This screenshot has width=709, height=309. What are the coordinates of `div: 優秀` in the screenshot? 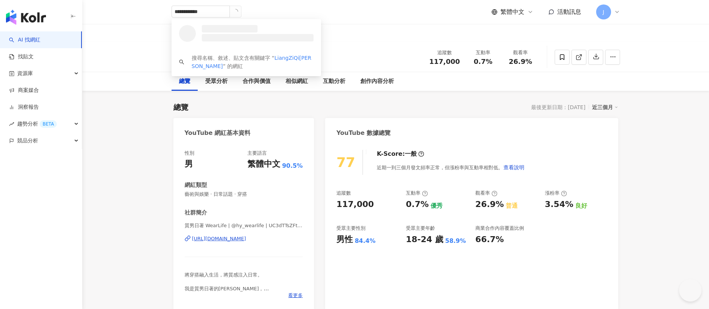 It's located at (436, 206).